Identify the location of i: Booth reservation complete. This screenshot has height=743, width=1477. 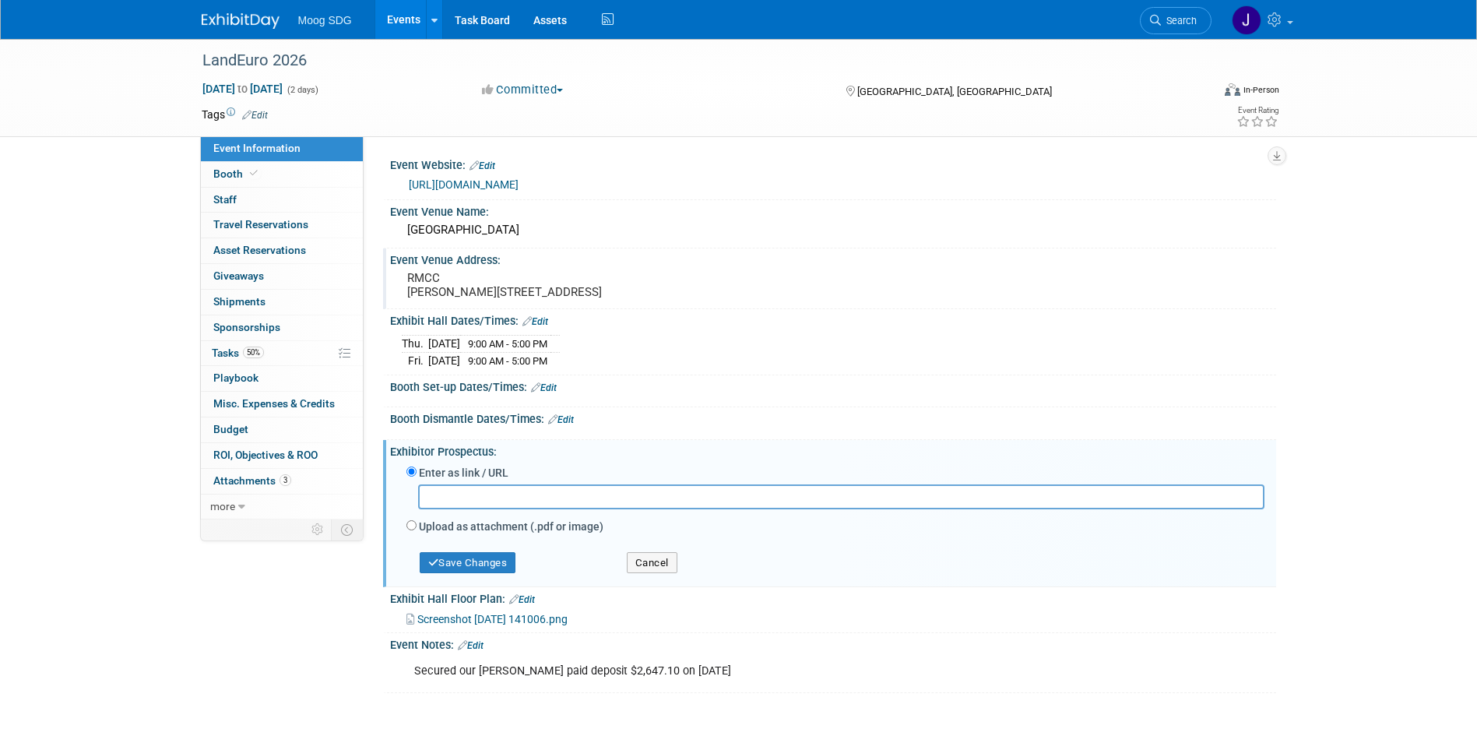
(254, 173).